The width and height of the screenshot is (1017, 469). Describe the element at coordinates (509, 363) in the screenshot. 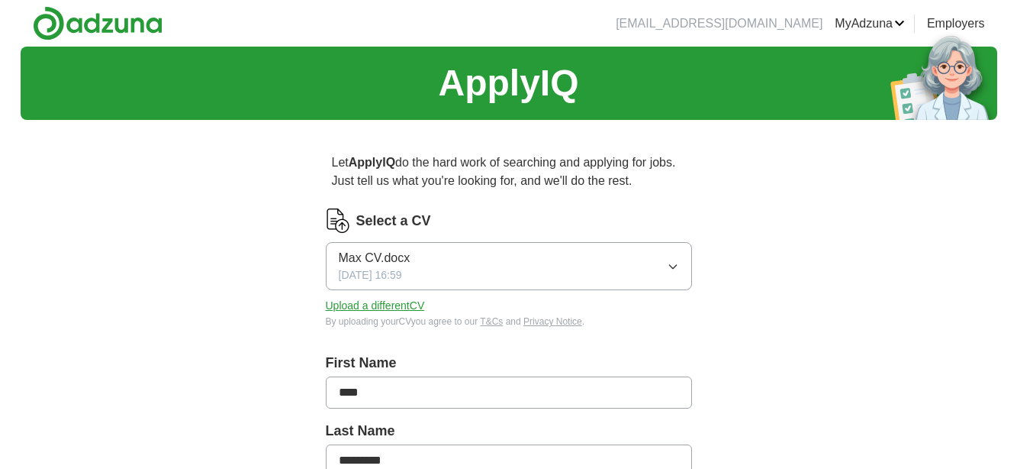

I see `label: First Name` at that location.